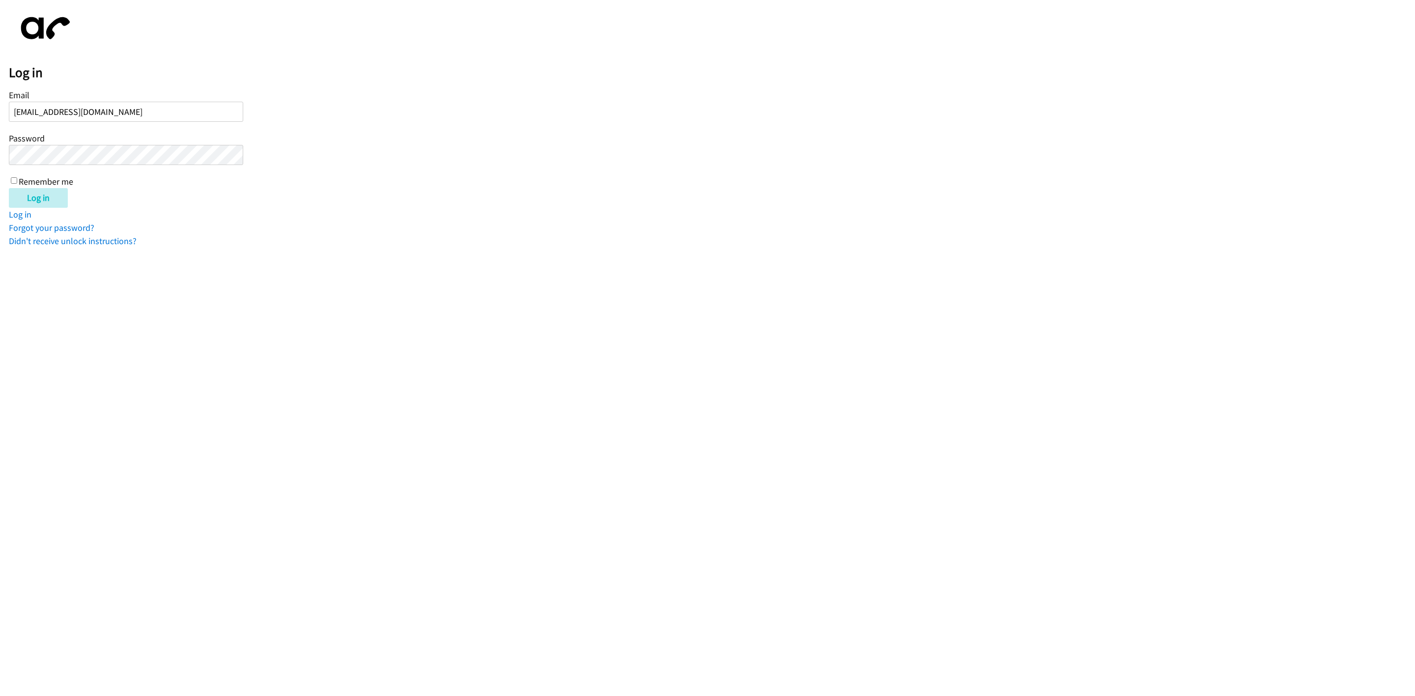 The height and width of the screenshot is (696, 1415). I want to click on input: Log in, so click(38, 198).